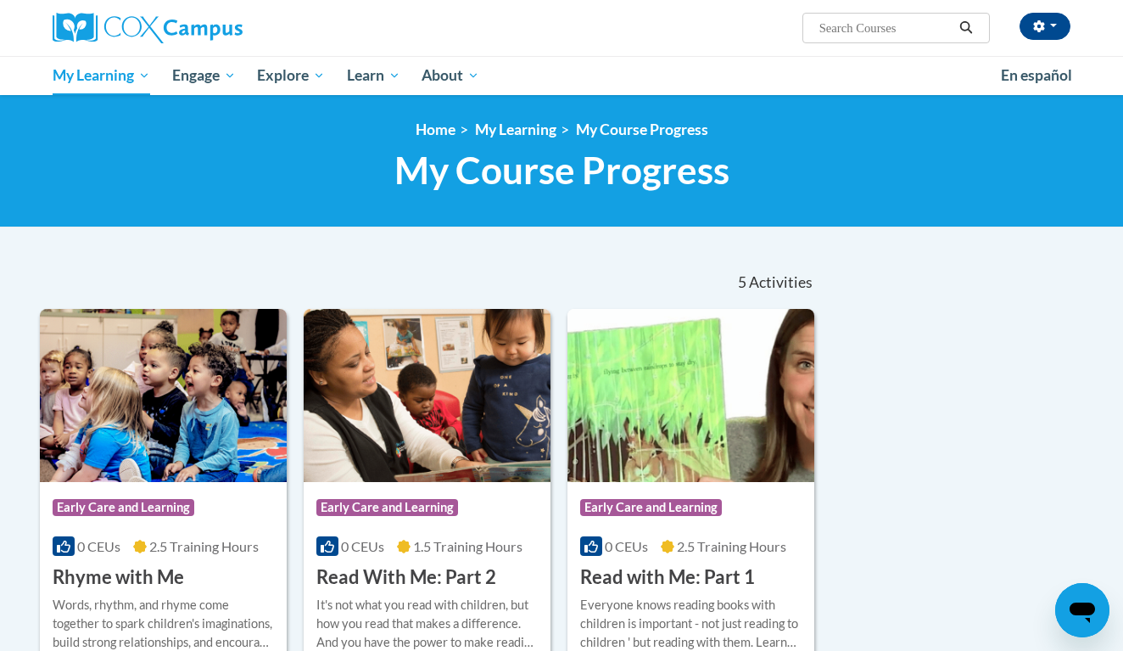 The image size is (1123, 651). Describe the element at coordinates (1045, 26) in the screenshot. I see `button: Account Settings` at that location.